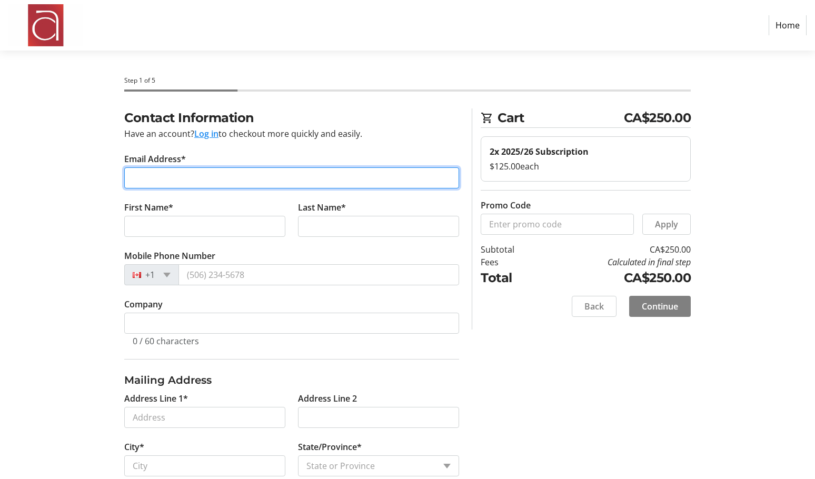 The width and height of the screenshot is (815, 479). What do you see at coordinates (788, 25) in the screenshot?
I see `a: Home` at bounding box center [788, 25].